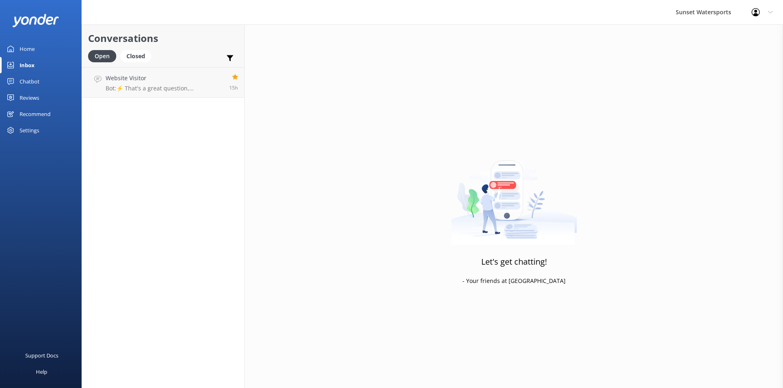 The width and height of the screenshot is (783, 388). Describe the element at coordinates (138, 56) in the screenshot. I see `a: Closed` at that location.